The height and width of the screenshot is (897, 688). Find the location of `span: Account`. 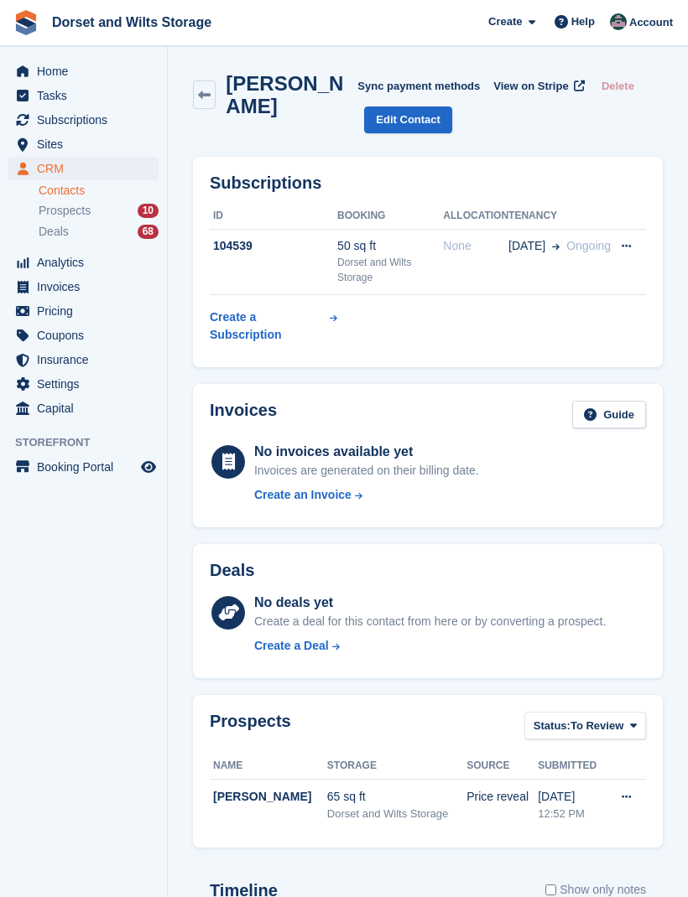

span: Account is located at coordinates (651, 23).